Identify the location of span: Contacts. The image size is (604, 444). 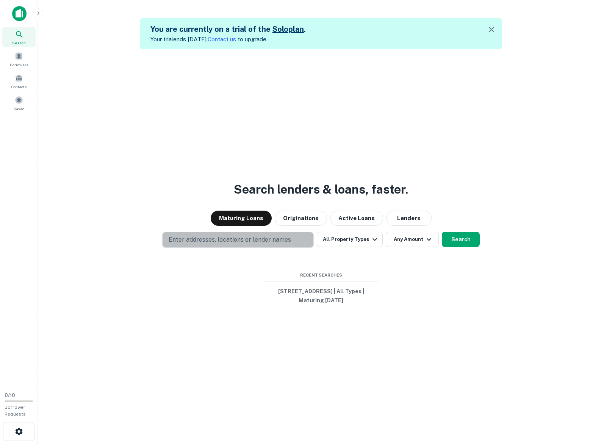
(19, 87).